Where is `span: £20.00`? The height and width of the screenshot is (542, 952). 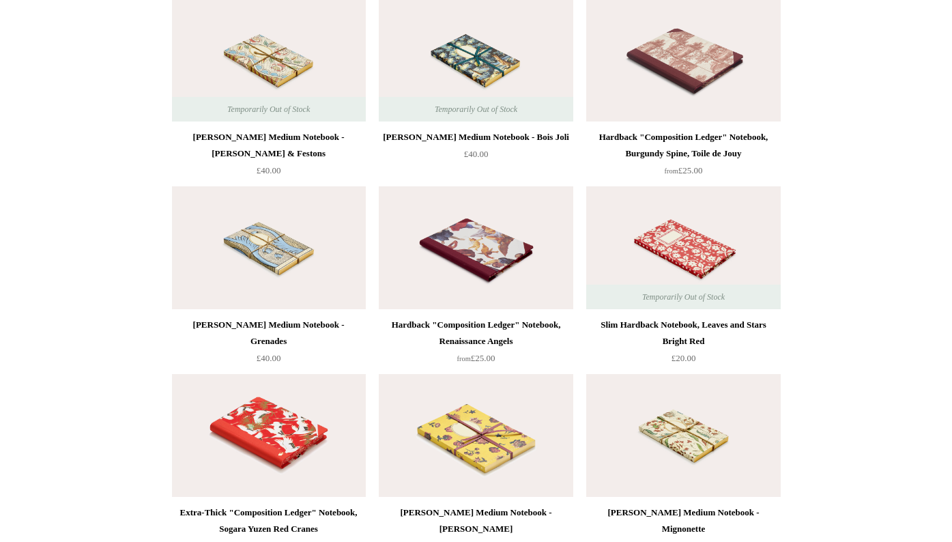 span: £20.00 is located at coordinates (684, 358).